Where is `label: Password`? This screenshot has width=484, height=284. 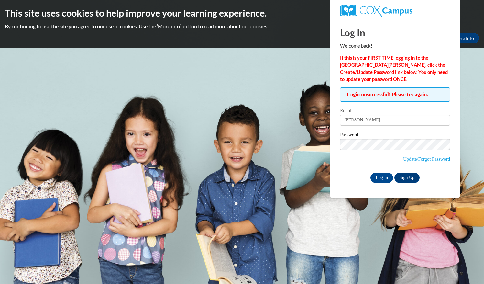
label: Password is located at coordinates (395, 136).